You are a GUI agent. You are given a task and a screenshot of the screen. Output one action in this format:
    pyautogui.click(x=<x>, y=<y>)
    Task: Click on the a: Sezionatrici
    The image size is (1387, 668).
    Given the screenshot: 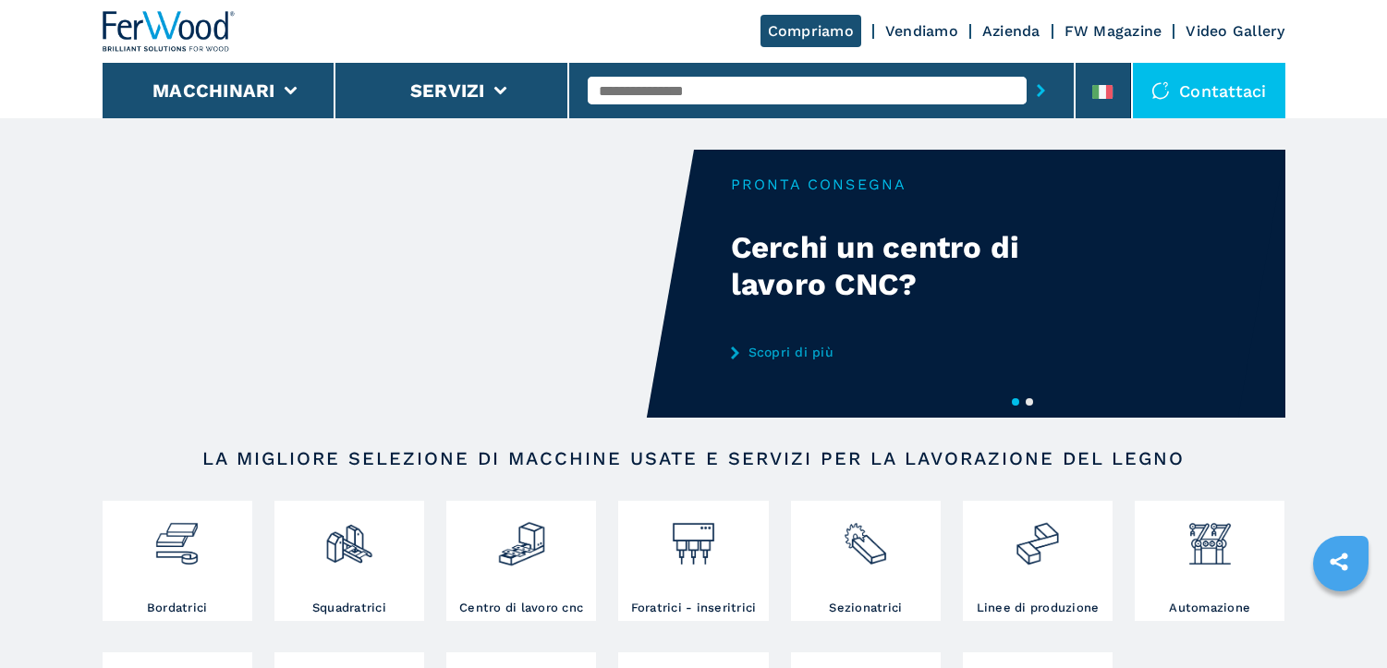 What is the action you would take?
    pyautogui.click(x=866, y=561)
    